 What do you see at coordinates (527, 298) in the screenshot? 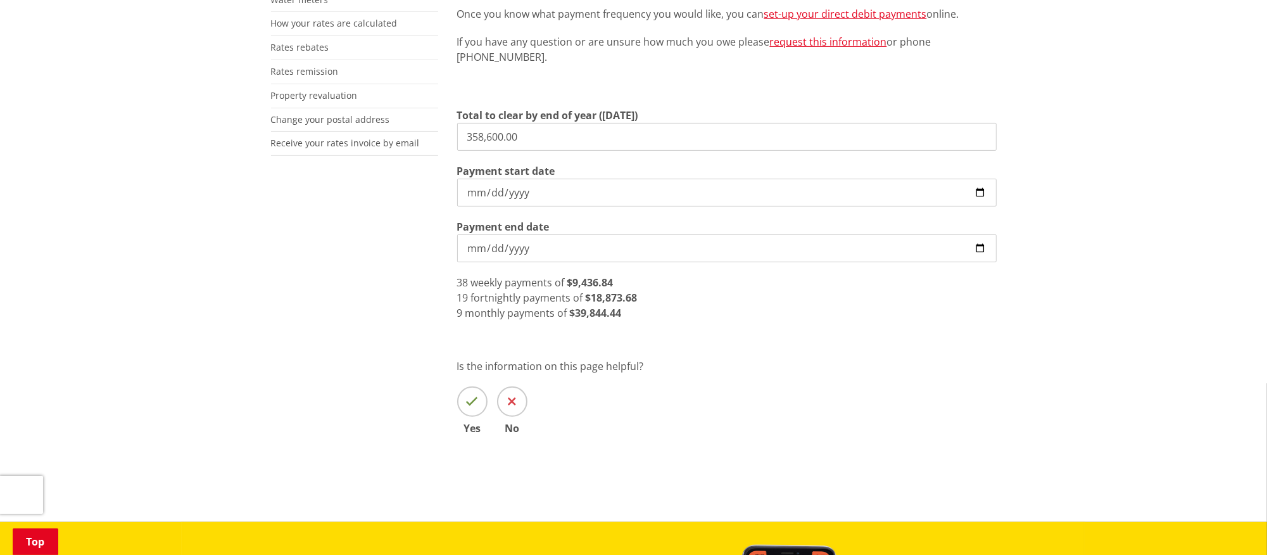
I see `span: fortnightly payments of` at bounding box center [527, 298].